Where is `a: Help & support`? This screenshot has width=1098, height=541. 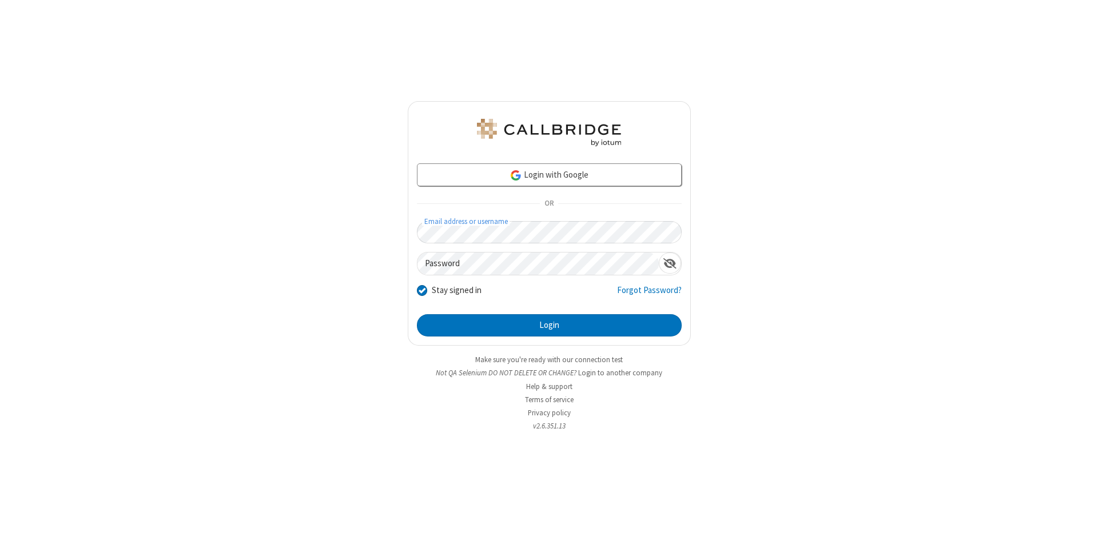 a: Help & support is located at coordinates (549, 386).